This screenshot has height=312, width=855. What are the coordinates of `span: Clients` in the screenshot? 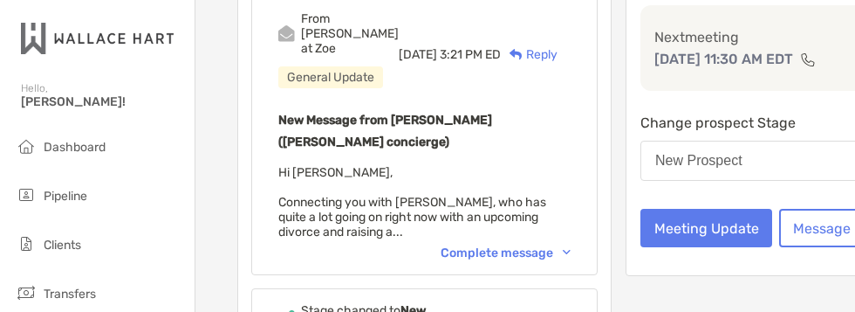 It's located at (62, 244).